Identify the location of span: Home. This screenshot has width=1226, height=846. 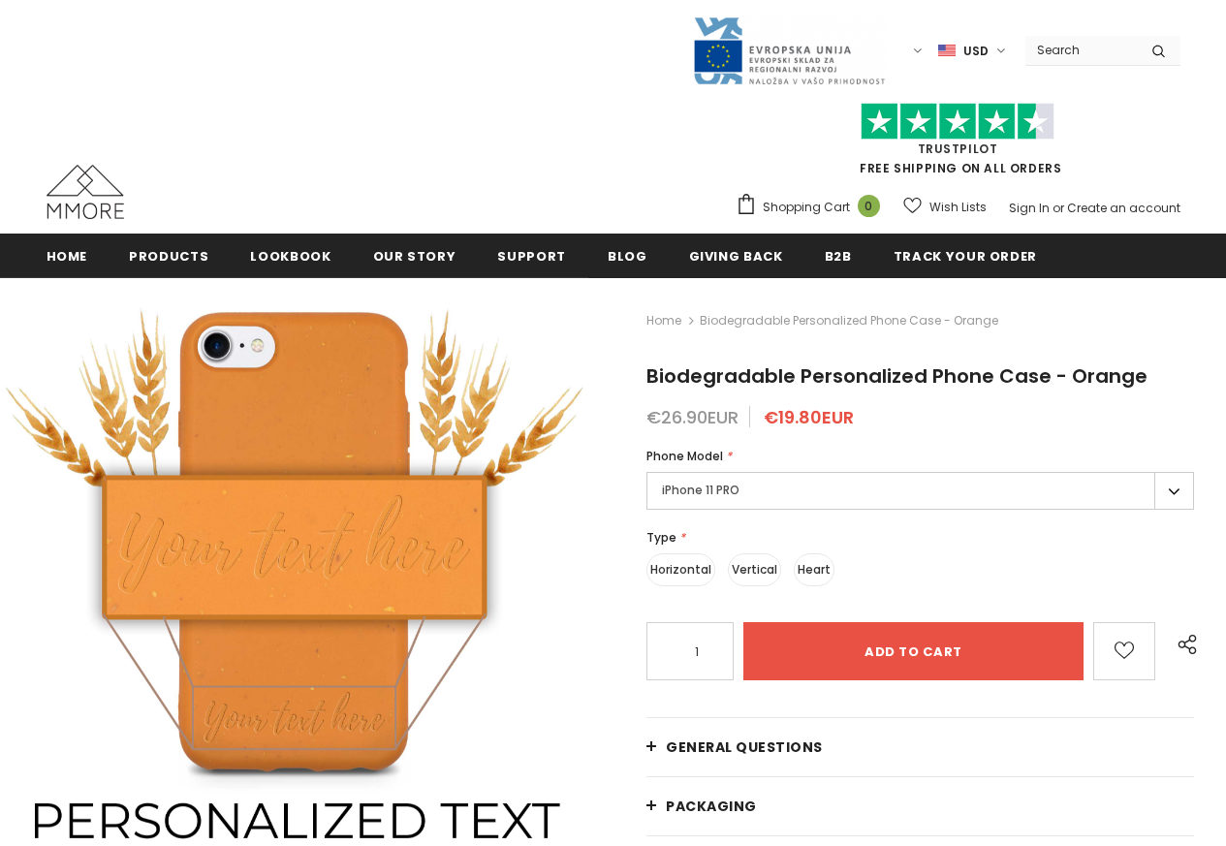
(67, 256).